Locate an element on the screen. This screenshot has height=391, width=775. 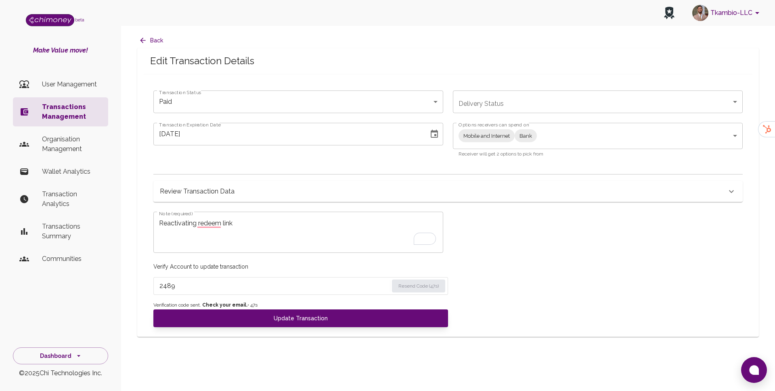
button: Choose date, selected date is Aug 31, 2025 is located at coordinates (434, 134).